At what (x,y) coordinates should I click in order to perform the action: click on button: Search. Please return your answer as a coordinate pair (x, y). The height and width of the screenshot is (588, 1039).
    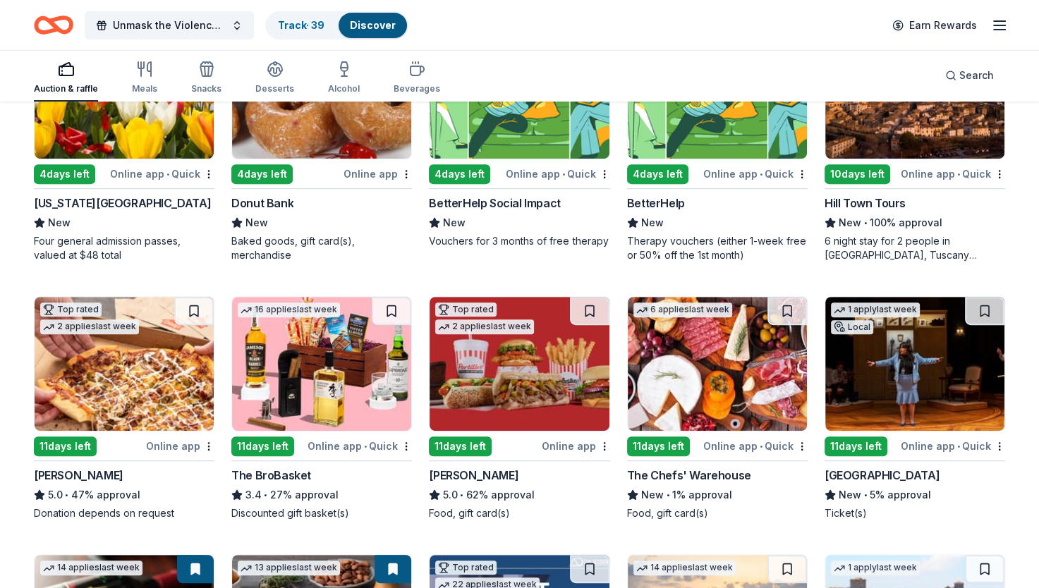
    Looking at the image, I should click on (970, 76).